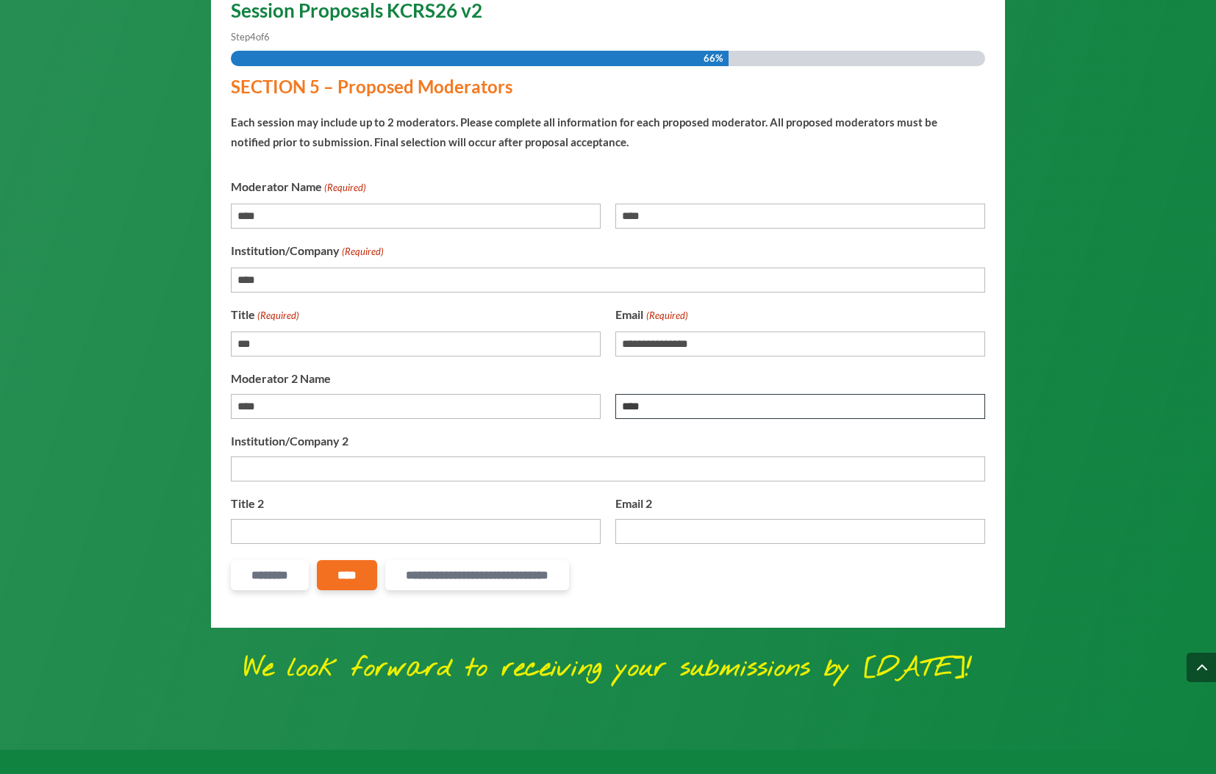  I want to click on label: Title 2, so click(247, 503).